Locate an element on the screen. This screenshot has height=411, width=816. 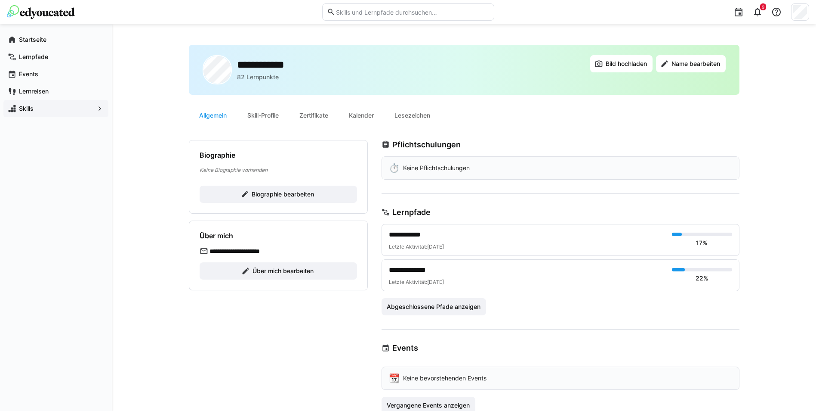
h3: Pflichtschulungen is located at coordinates (426, 145).